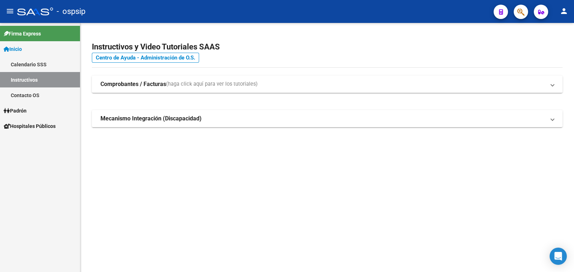 The image size is (574, 272). What do you see at coordinates (29, 126) in the screenshot?
I see `span: Hospitales Públicos` at bounding box center [29, 126].